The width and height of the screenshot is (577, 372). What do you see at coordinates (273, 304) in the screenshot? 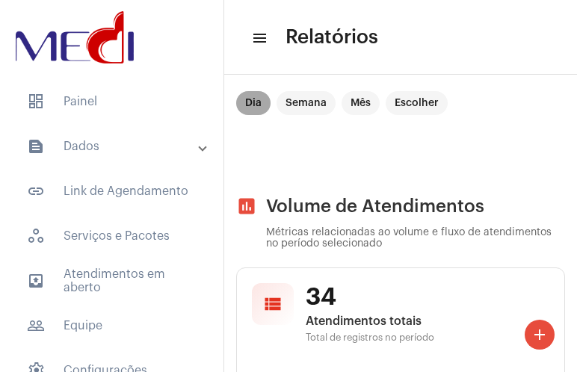
I see `mat-icon: view_list` at bounding box center [273, 304].